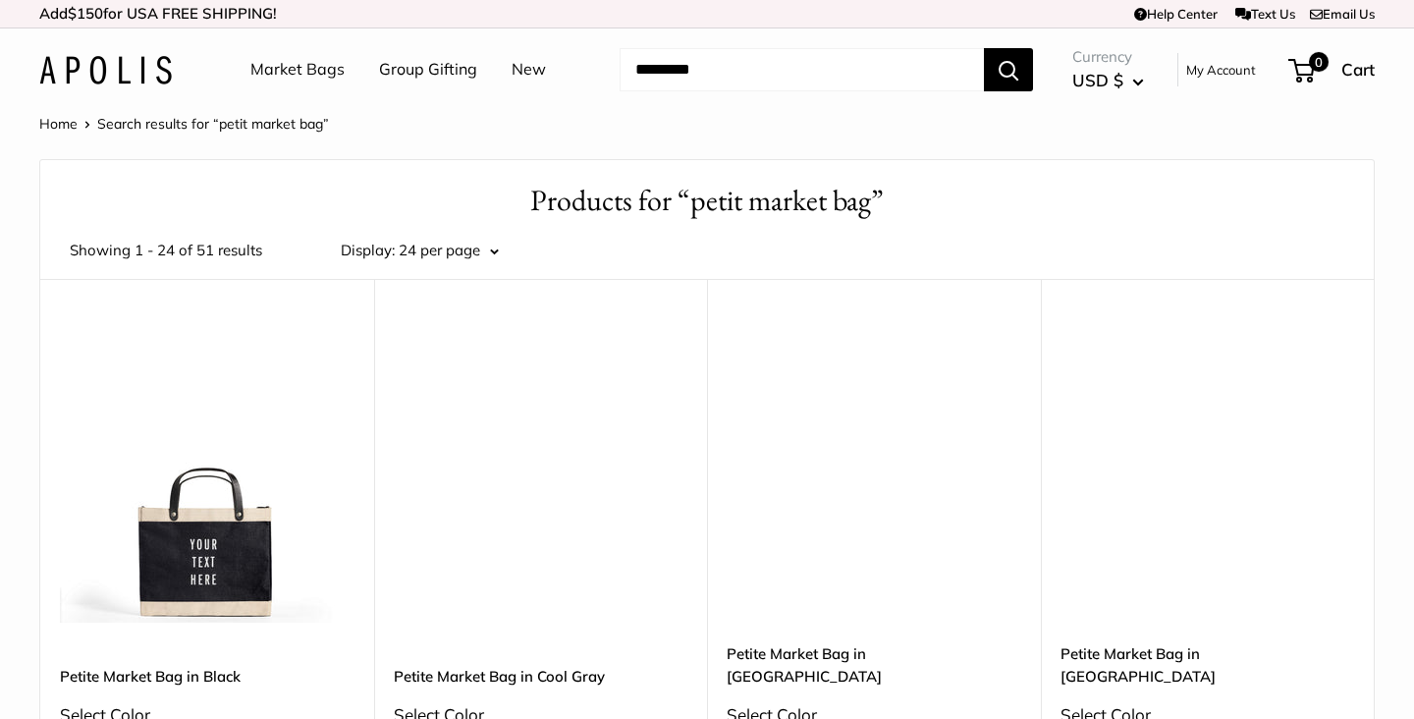  What do you see at coordinates (207, 475) in the screenshot?
I see `a: description_Make it yours with custom printed text.Petite Market Bag in Black` at bounding box center [207, 475].